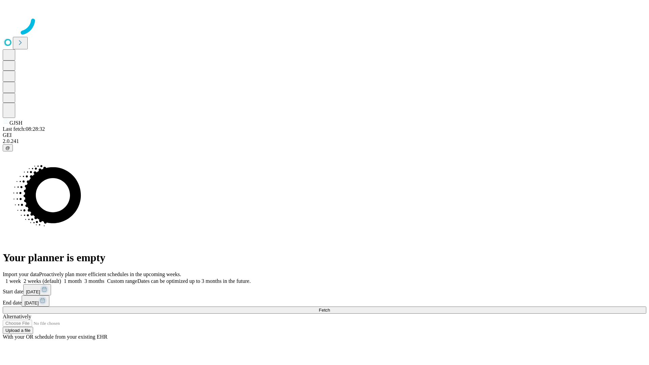 Image resolution: width=649 pixels, height=365 pixels. I want to click on div: End date, so click(324, 301).